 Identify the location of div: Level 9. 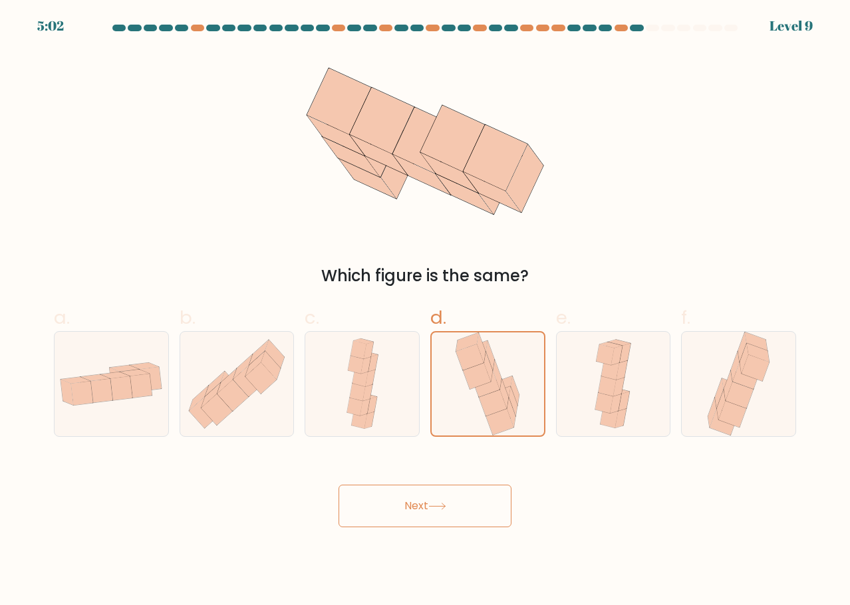
(791, 26).